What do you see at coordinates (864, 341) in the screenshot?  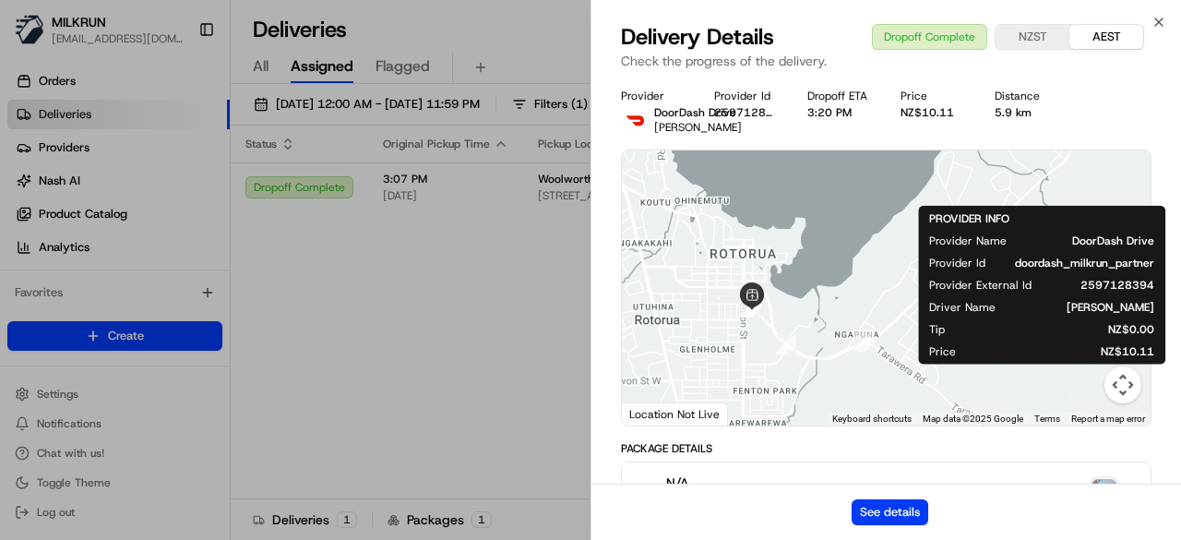 I see `div: 4` at bounding box center [864, 341].